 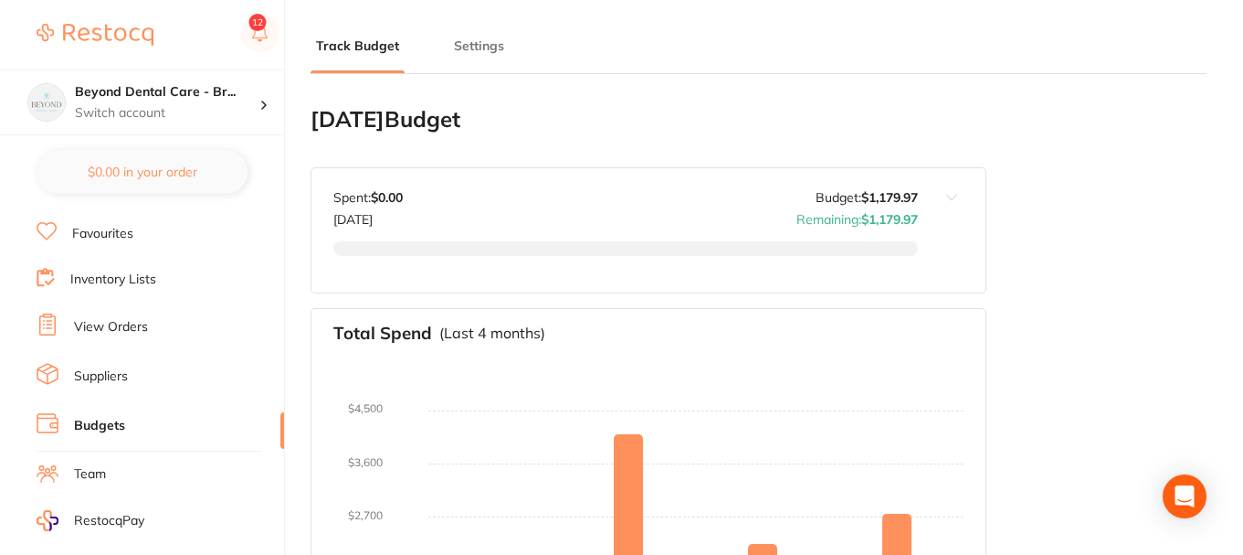 I want to click on strong: $0.00, so click(x=386, y=197).